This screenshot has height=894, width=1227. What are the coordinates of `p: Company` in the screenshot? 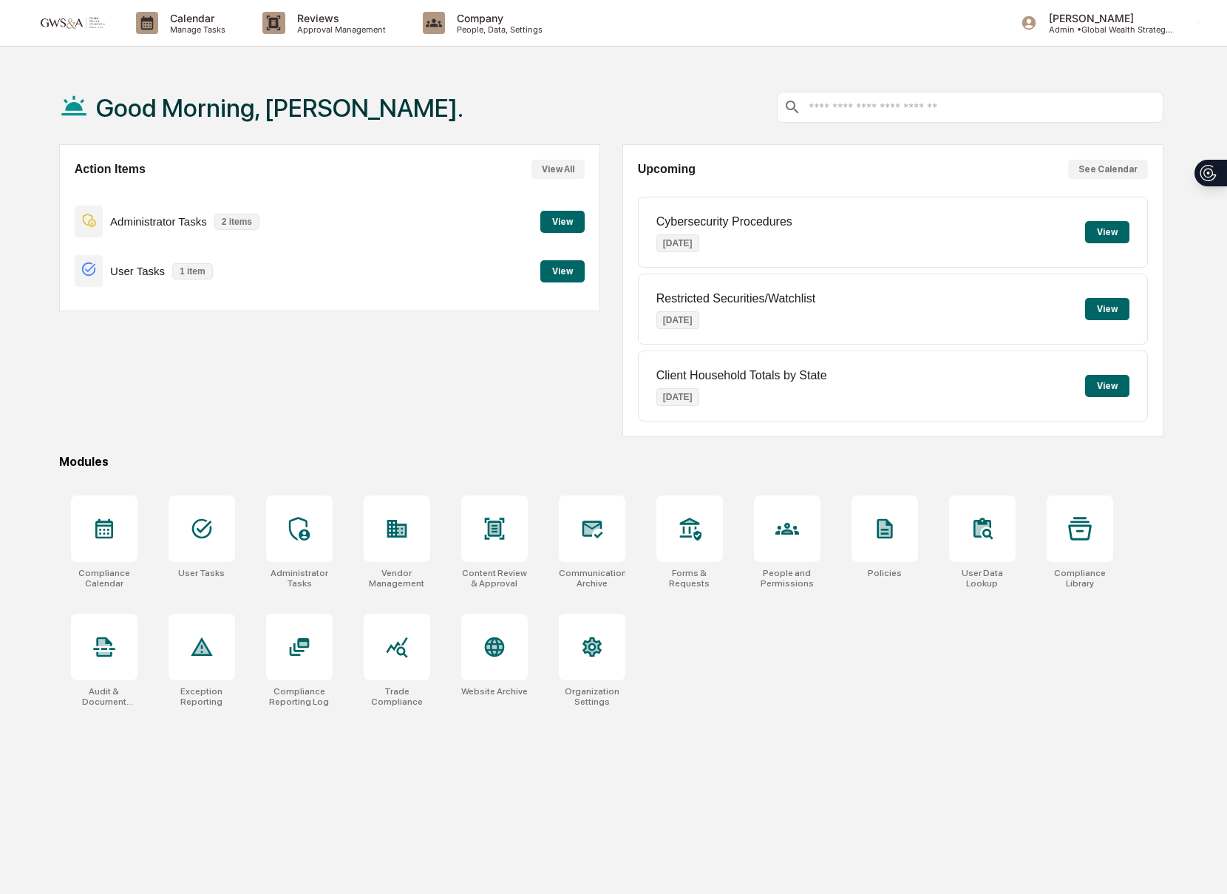 It's located at (498, 18).